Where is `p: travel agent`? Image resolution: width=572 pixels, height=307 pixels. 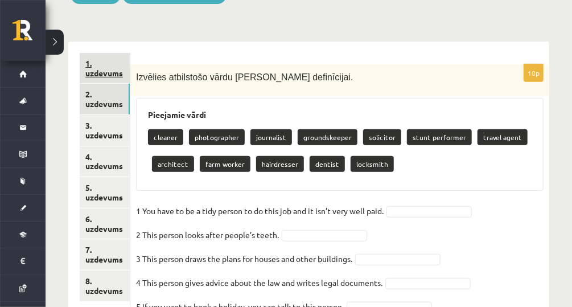
p: travel agent is located at coordinates (502, 137).